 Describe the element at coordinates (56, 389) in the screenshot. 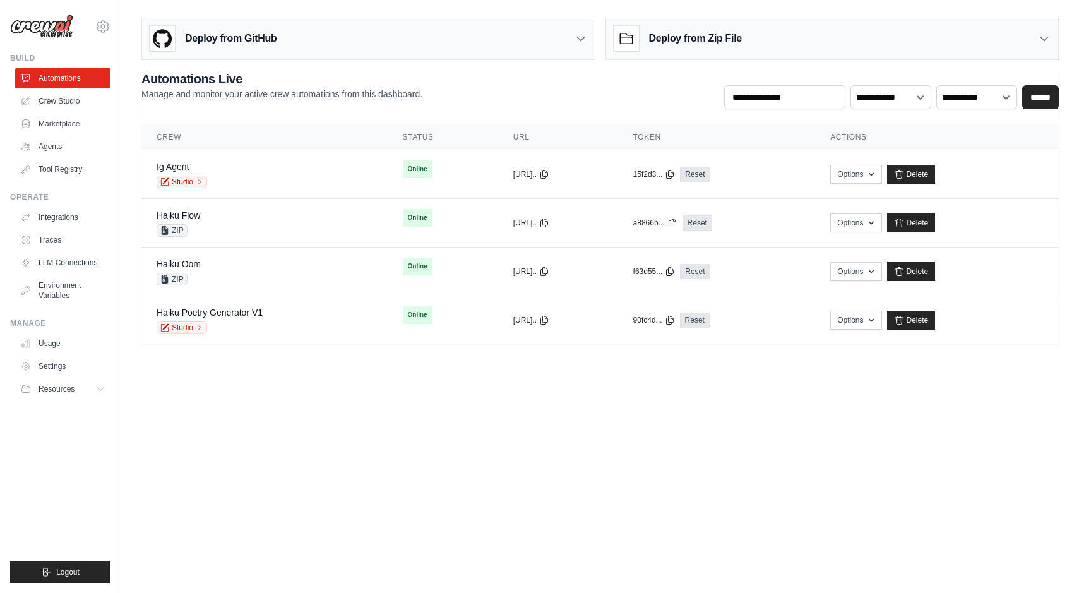

I see `span: Resources` at that location.